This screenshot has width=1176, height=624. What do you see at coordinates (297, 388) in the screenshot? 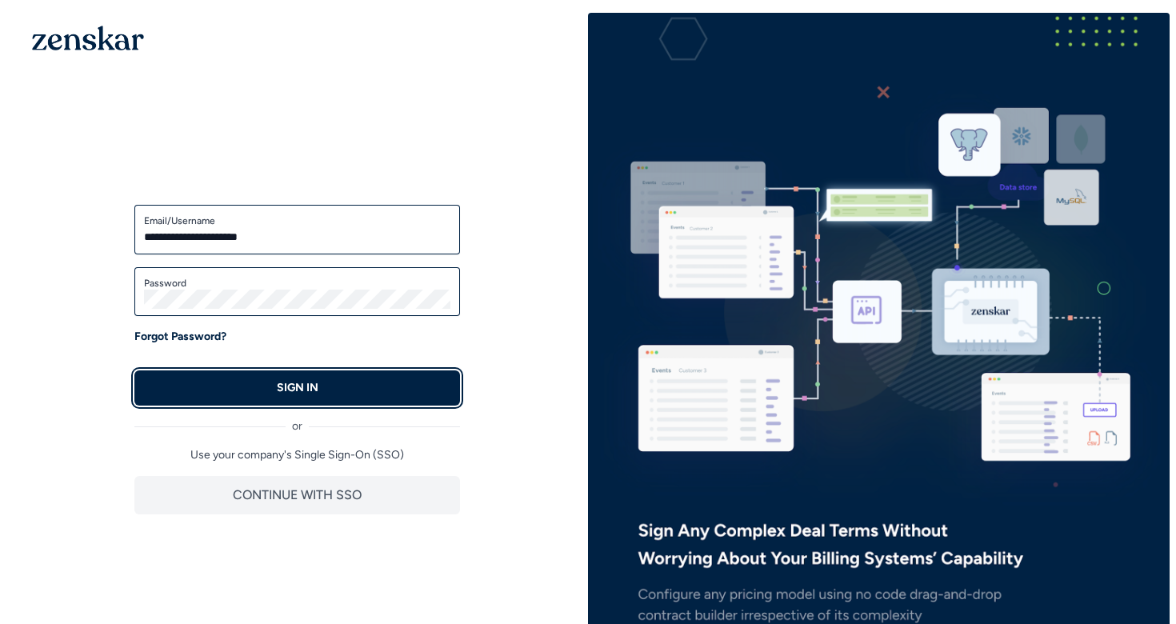
I see `button: SIGN IN` at bounding box center [297, 388].